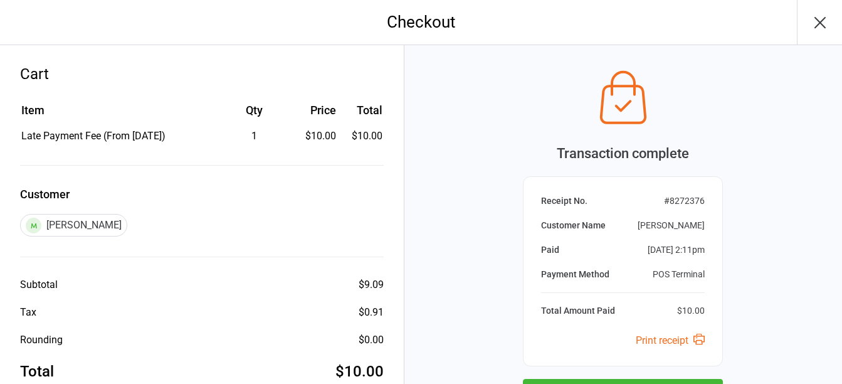  What do you see at coordinates (573, 225) in the screenshot?
I see `div: Customer Name` at bounding box center [573, 225].